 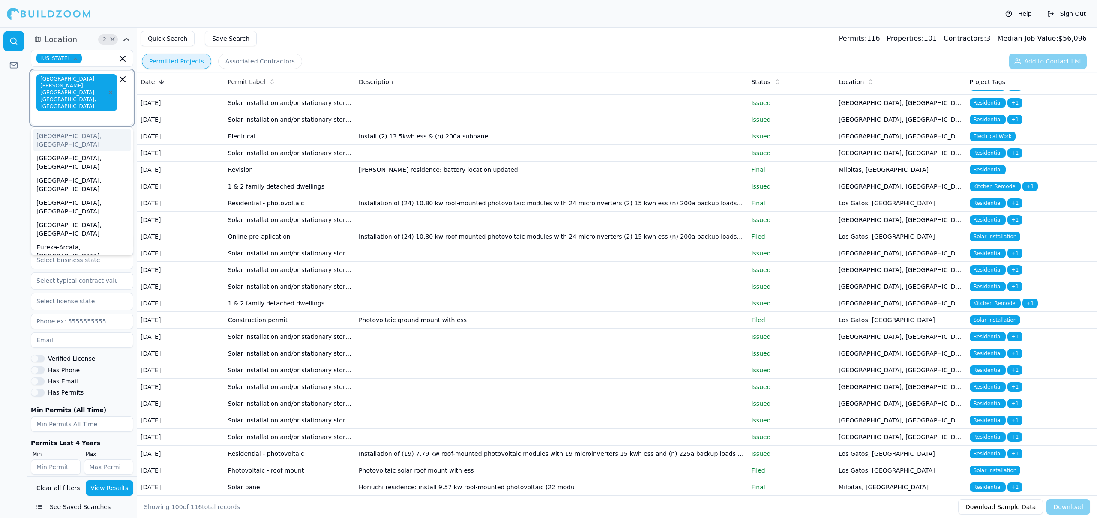 What do you see at coordinates (1067, 14) in the screenshot?
I see `button: Sign Out` at bounding box center [1067, 14].